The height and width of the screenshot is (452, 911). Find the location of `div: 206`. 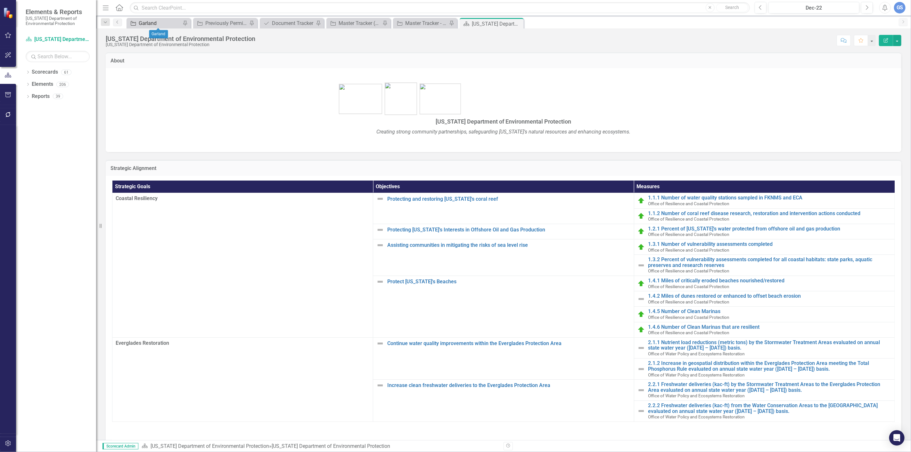

div: 206 is located at coordinates (62, 84).